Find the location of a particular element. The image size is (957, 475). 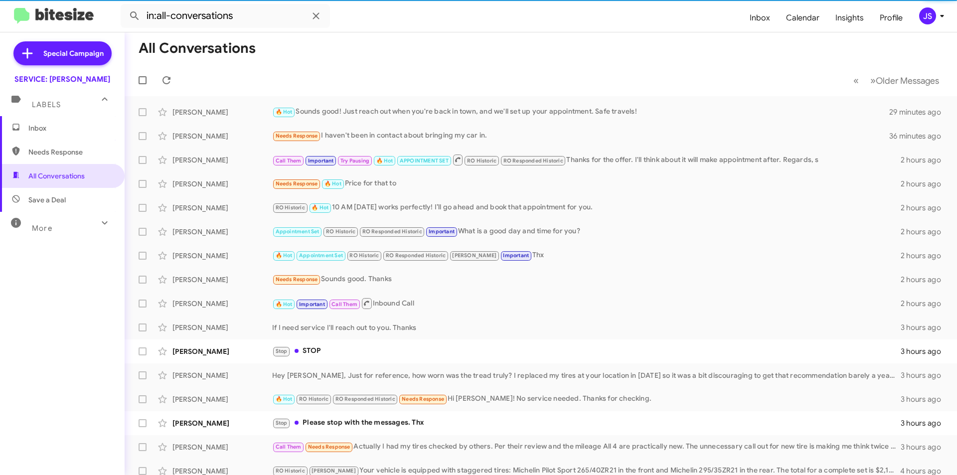

div: Please stop with the messages. Thx is located at coordinates (586, 422).